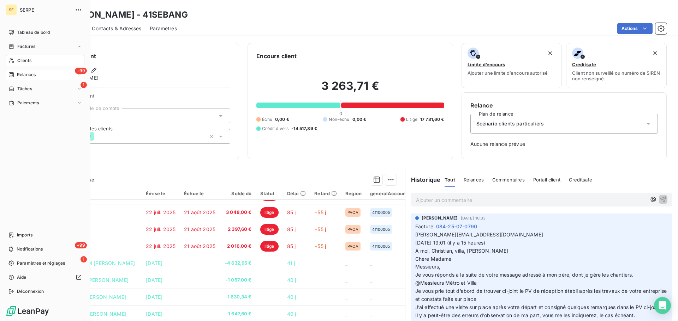  I want to click on h6: Relance, so click(564, 106).